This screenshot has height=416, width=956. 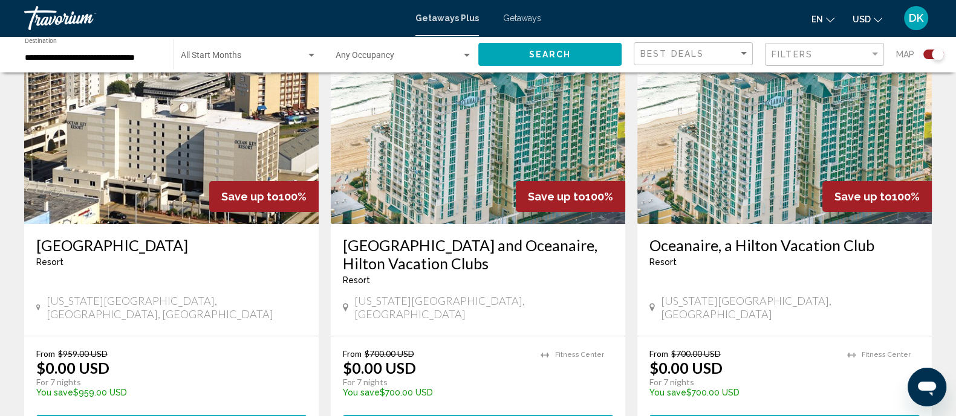 I want to click on button: Filter, so click(x=824, y=54).